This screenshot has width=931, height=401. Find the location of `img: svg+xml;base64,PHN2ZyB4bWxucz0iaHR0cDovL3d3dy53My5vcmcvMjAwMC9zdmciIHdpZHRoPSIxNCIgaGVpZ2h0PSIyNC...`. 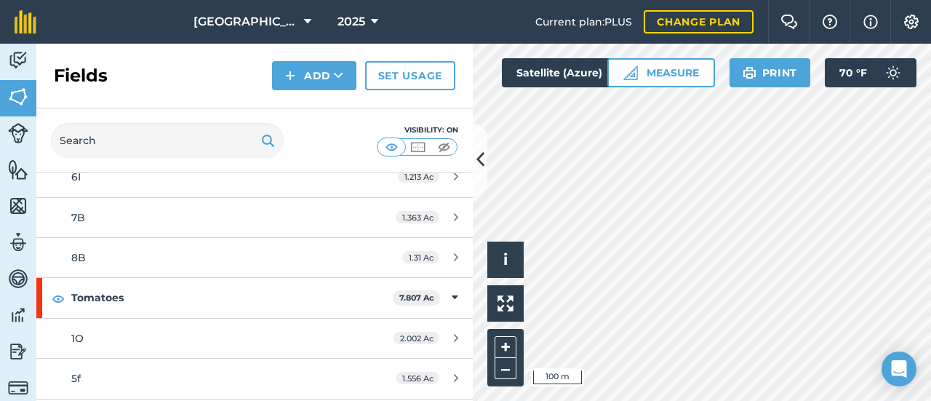

img: svg+xml;base64,PHN2ZyB4bWxucz0iaHR0cDovL3d3dy53My5vcmcvMjAwMC9zdmciIHdpZHRoPSIxNCIgaGVpZ2h0PSIyNC... is located at coordinates (290, 76).